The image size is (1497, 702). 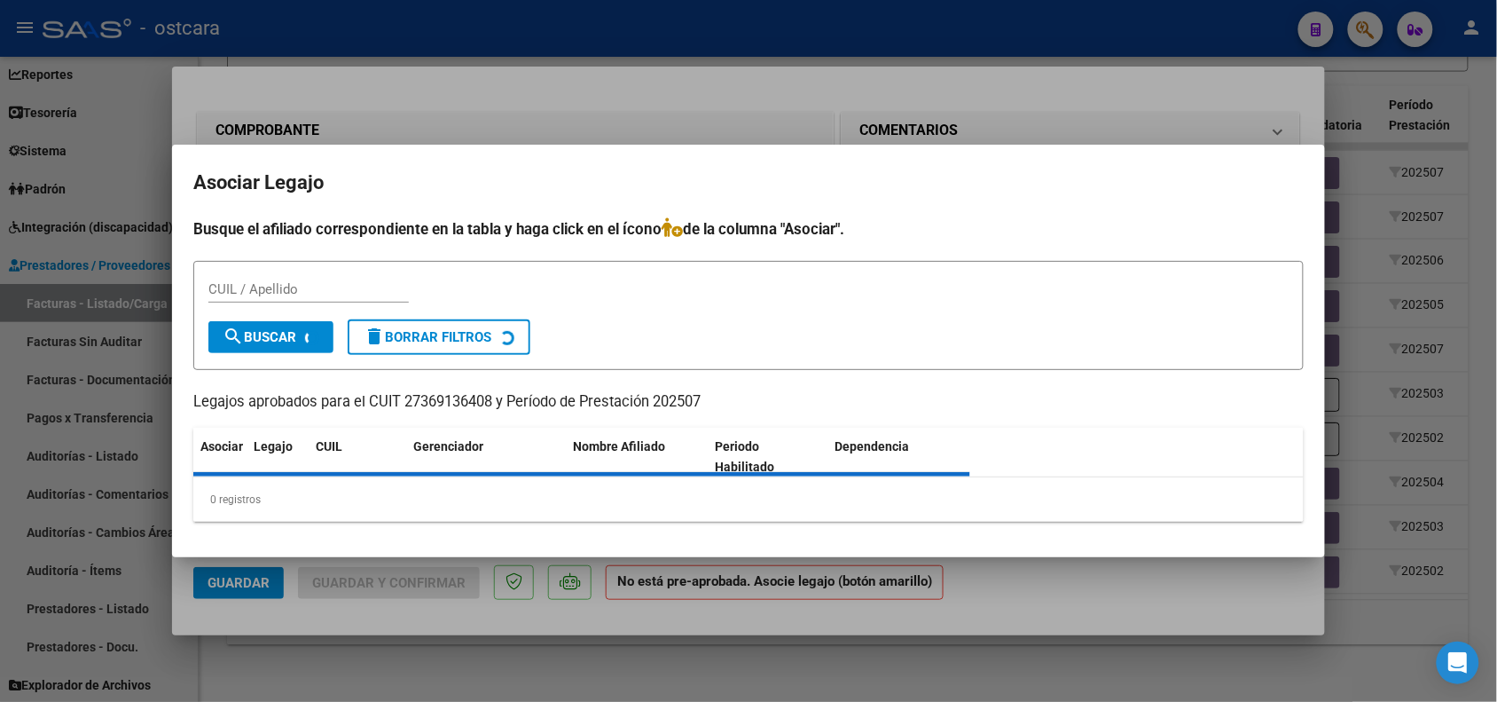 I want to click on datatable-header-cell: Nombre Afiliado, so click(x=637, y=457).